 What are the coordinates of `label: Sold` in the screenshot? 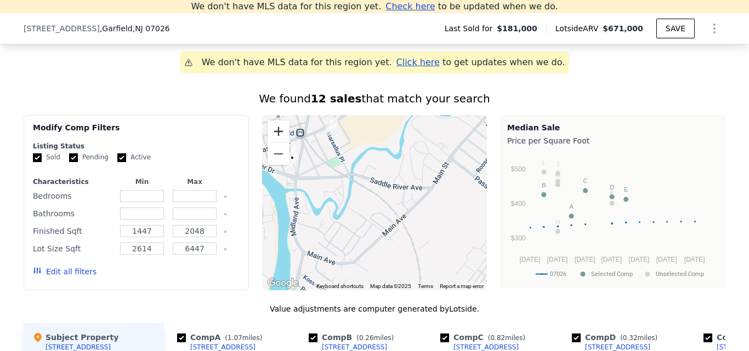 It's located at (47, 157).